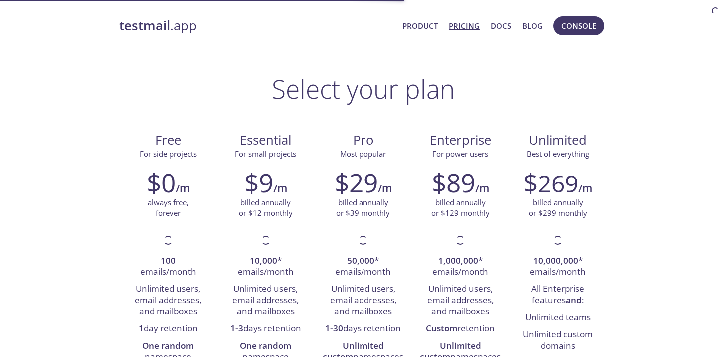 Image resolution: width=726 pixels, height=357 pixels. What do you see at coordinates (460, 208) in the screenshot?
I see `p: billed annually or $129 monthly` at bounding box center [460, 208].